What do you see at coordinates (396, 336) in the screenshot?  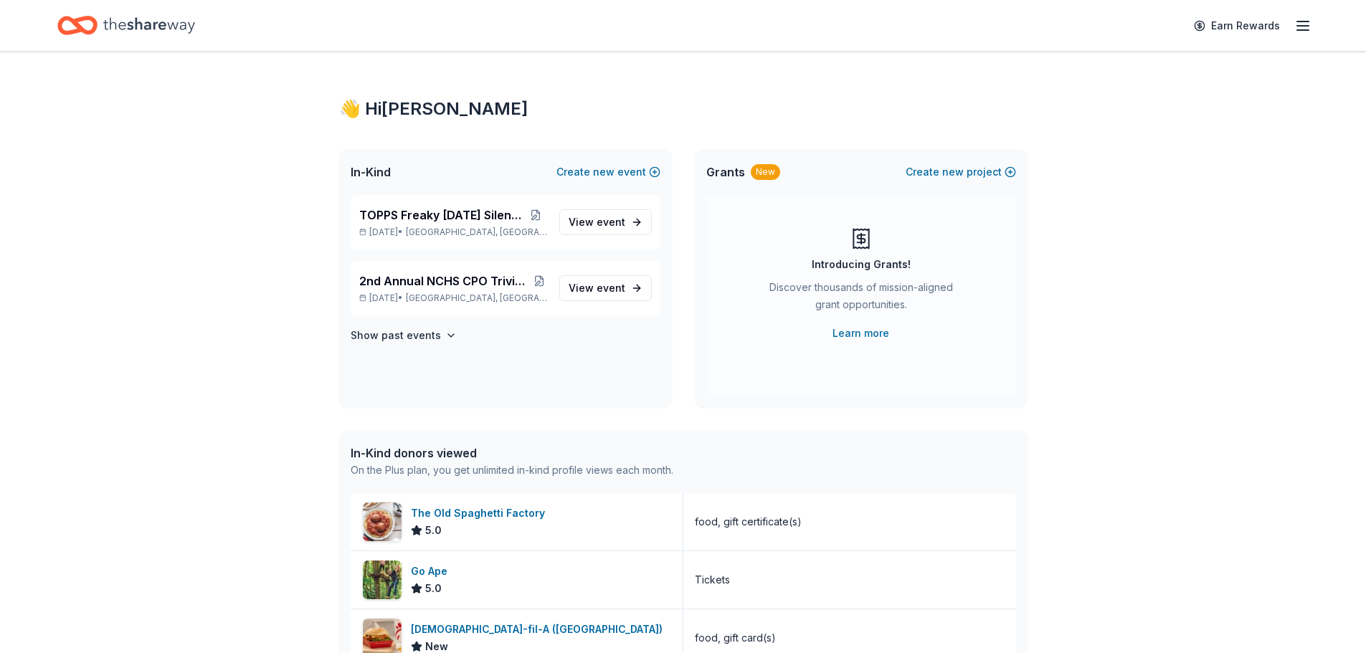 I see `h4: Show past events` at bounding box center [396, 336].